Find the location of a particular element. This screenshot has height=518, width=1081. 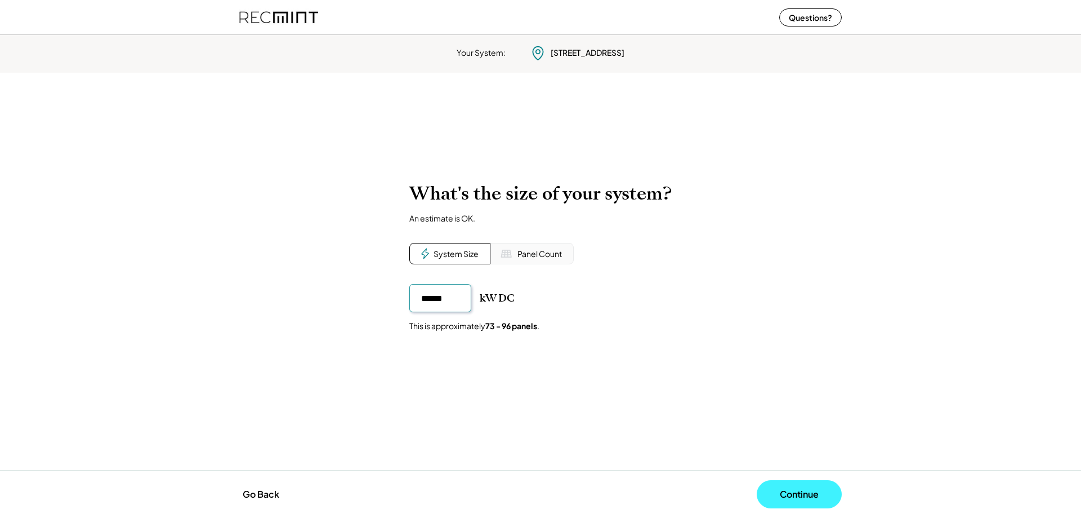

div: Panel Count is located at coordinates (540, 254).